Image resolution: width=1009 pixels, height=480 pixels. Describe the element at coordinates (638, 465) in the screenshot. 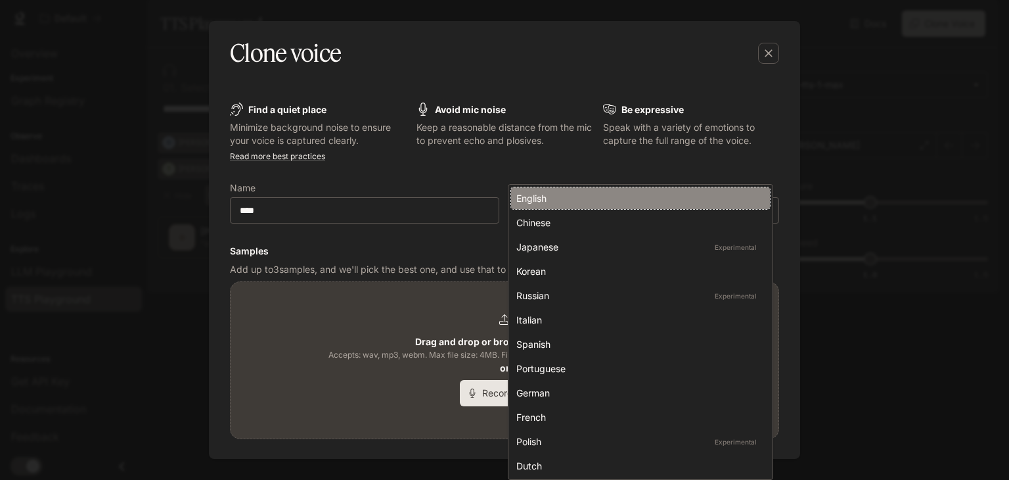

I see `div: Dutch` at that location.